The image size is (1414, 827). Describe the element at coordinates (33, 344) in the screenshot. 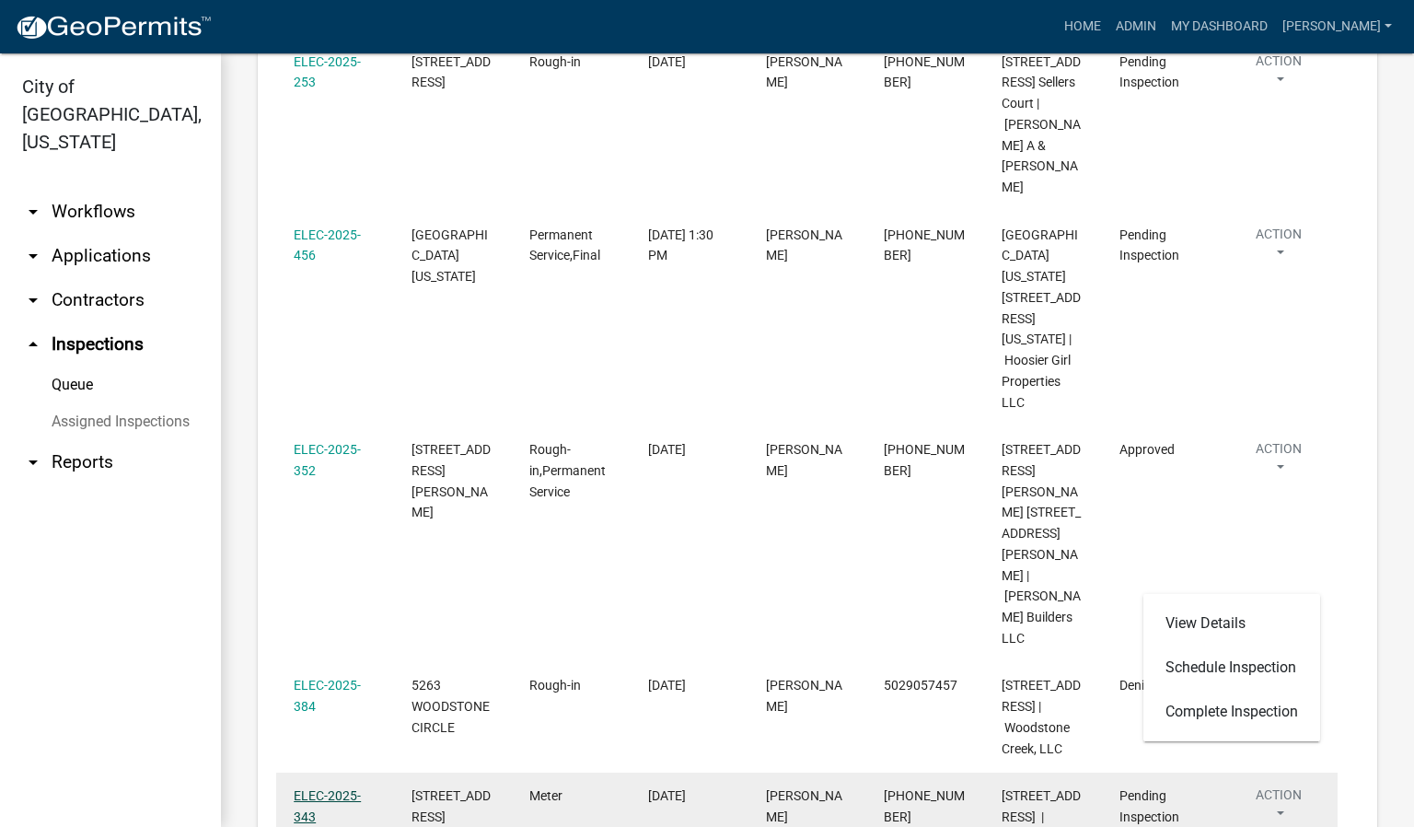

I see `i: arrow_drop_up` at that location.